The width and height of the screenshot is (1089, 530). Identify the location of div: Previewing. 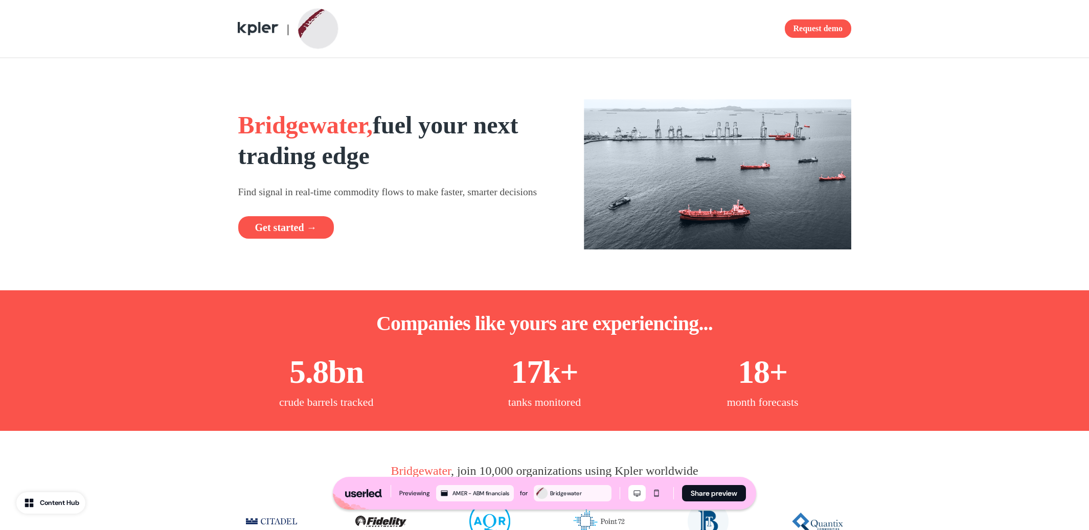
(415, 493).